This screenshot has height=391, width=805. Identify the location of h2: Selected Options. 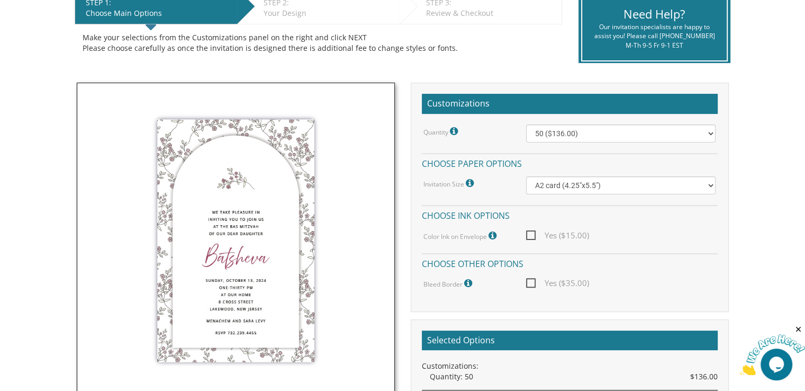
(570, 340).